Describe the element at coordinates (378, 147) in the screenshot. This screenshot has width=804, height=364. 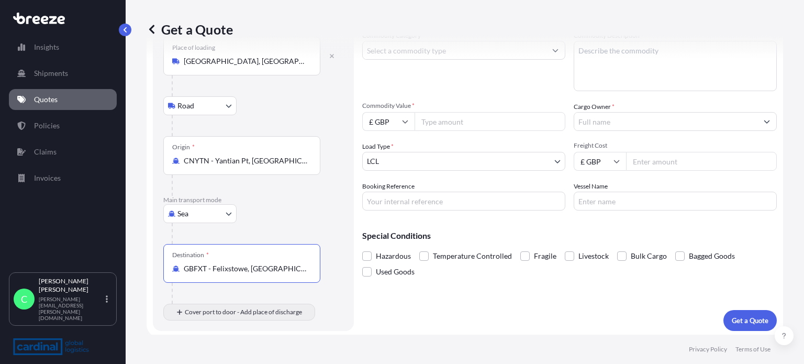
I see `span: Load Type` at that location.